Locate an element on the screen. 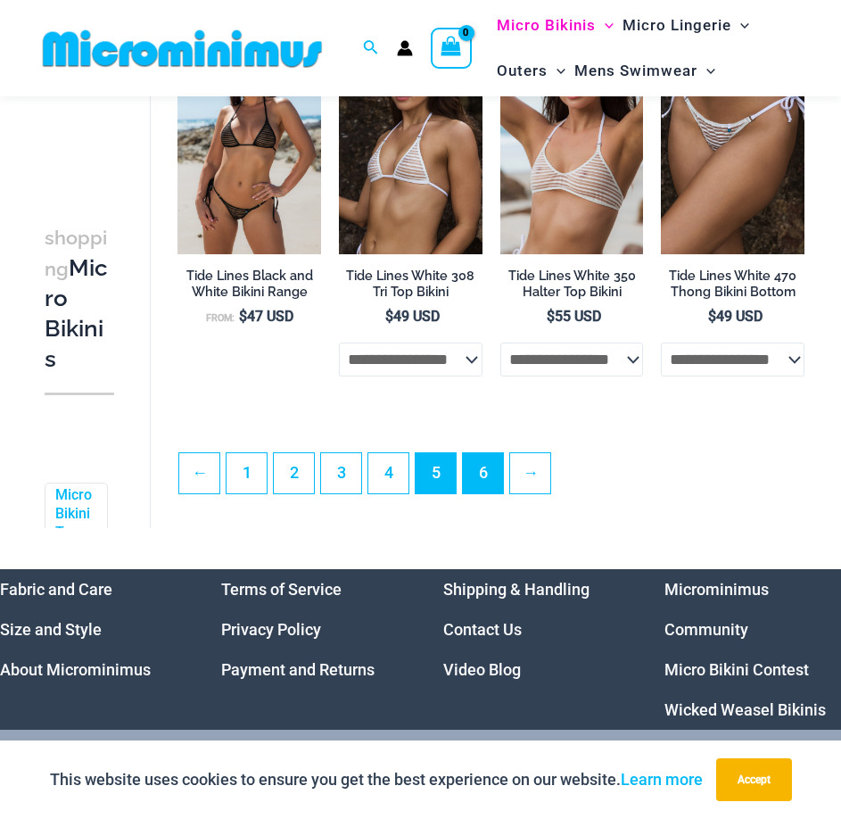 Image resolution: width=841 pixels, height=819 pixels. bdi: 47 USD is located at coordinates (266, 316).